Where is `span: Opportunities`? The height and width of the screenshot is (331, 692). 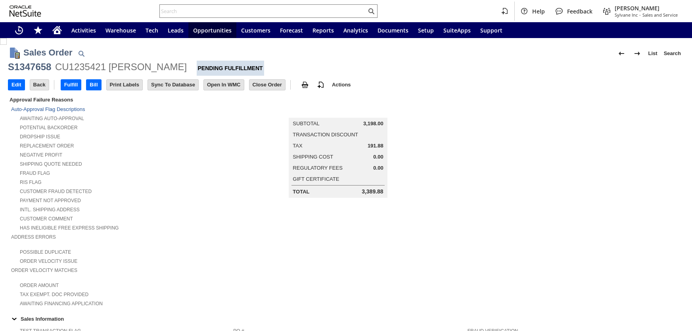
span: Opportunities is located at coordinates (212, 30).